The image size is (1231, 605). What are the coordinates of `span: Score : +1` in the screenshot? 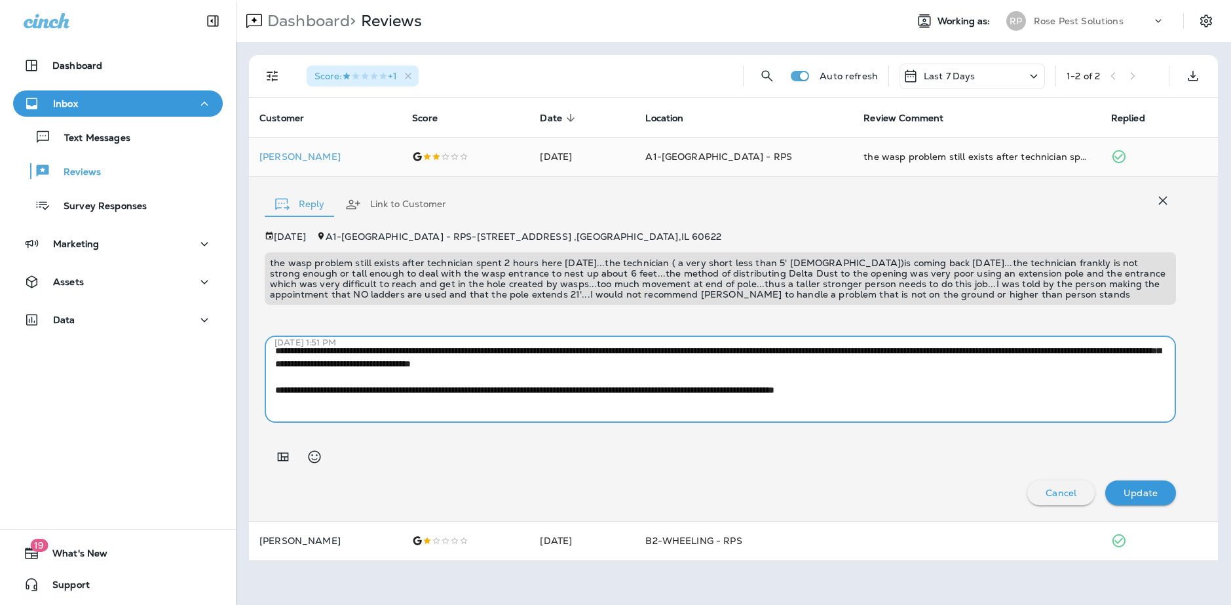 It's located at (356, 76).